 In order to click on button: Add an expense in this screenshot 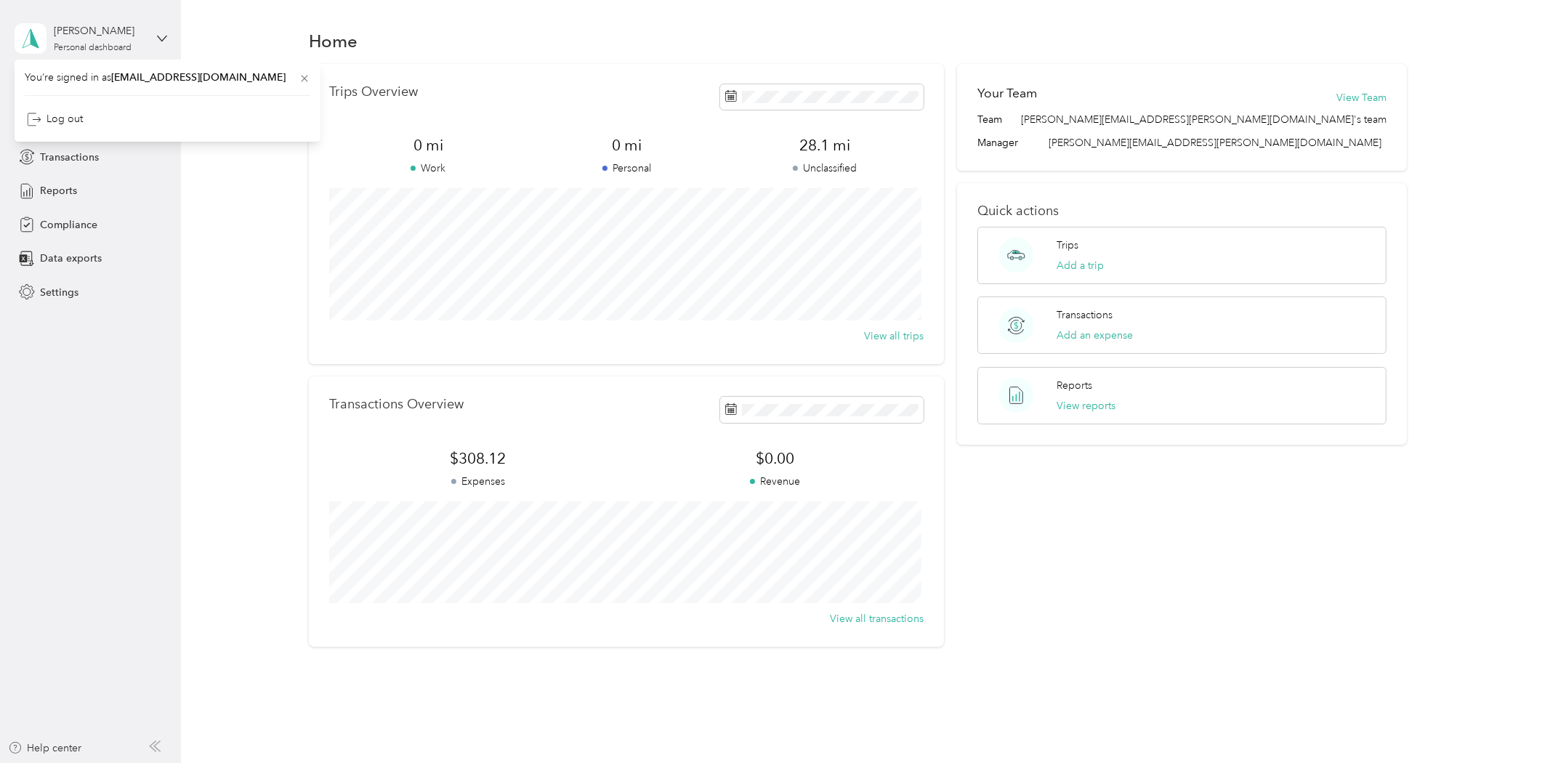, I will do `click(1094, 335)`.